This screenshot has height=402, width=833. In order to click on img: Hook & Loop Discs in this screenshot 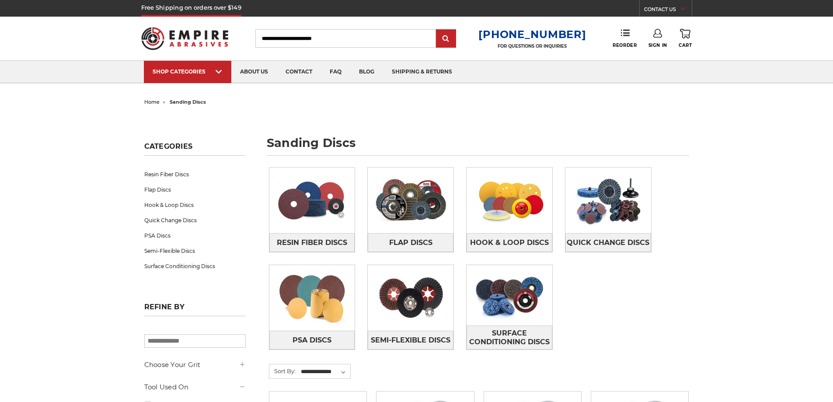, I will do `click(509, 200)`.